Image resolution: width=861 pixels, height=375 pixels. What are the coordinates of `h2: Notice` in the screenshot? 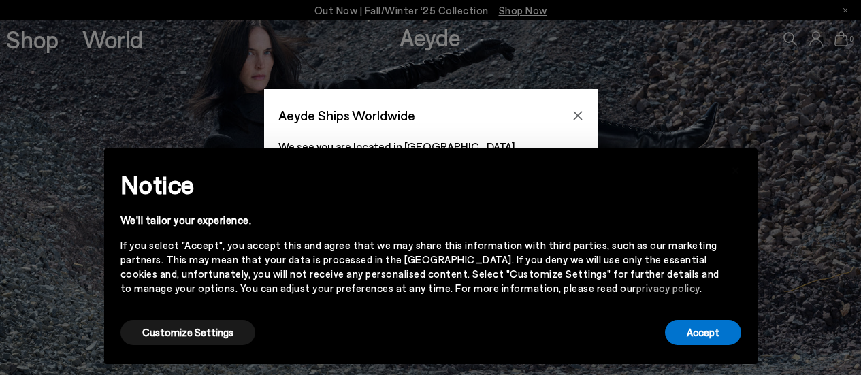 It's located at (420, 185).